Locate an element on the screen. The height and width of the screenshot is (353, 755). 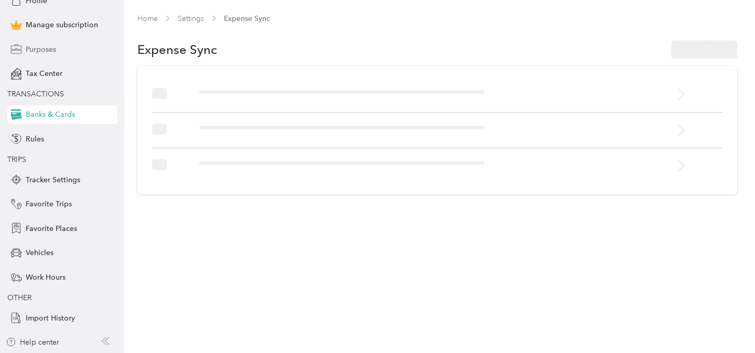
span: Favorite Places is located at coordinates (51, 228).